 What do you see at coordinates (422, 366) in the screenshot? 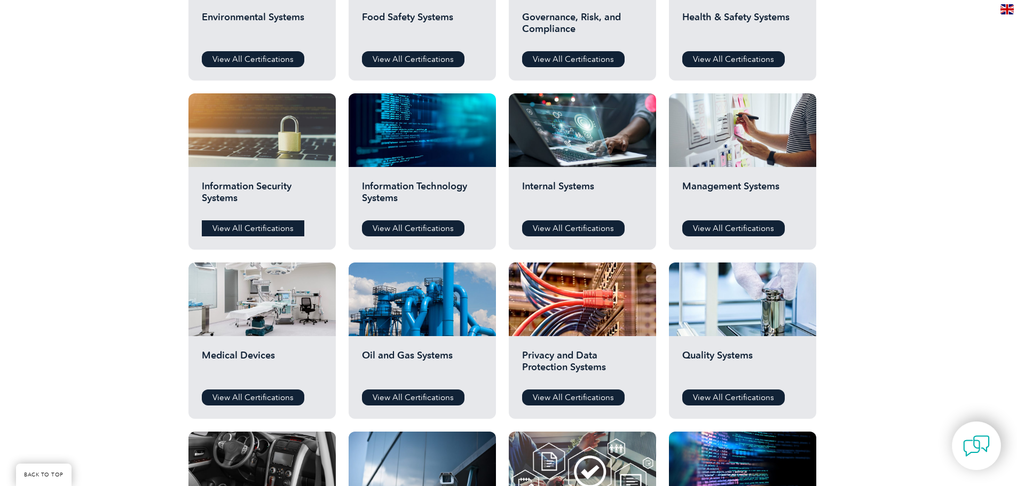
I see `h2: Oil and Gas Systems` at bounding box center [422, 366].